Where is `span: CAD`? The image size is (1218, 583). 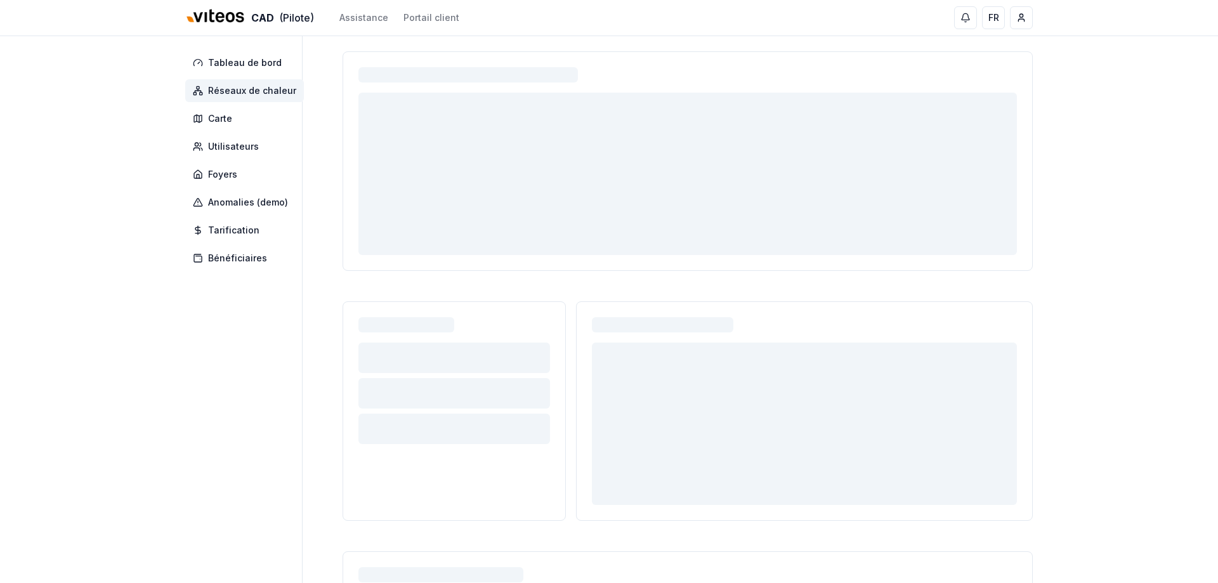 span: CAD is located at coordinates (263, 18).